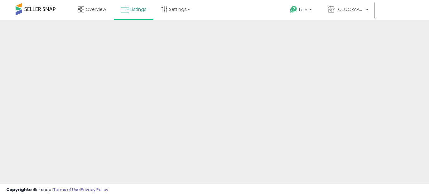 Image resolution: width=429 pixels, height=196 pixels. Describe the element at coordinates (293, 9) in the screenshot. I see `i: Get Help` at that location.